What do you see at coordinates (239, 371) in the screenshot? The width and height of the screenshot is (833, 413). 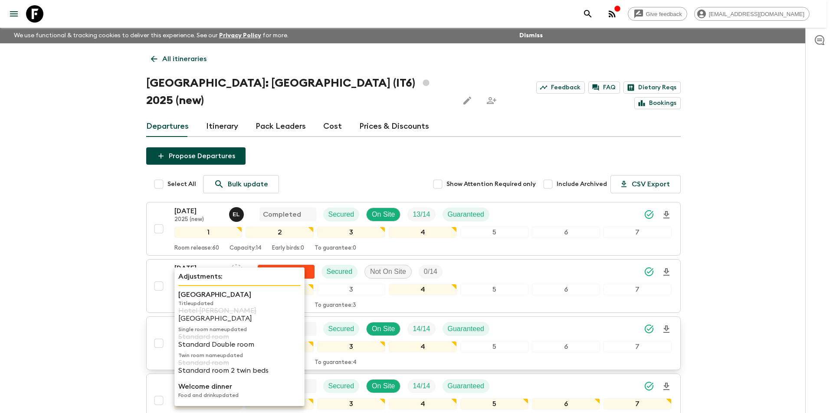 I see `p: Standard room 2 twin beds` at bounding box center [239, 371].